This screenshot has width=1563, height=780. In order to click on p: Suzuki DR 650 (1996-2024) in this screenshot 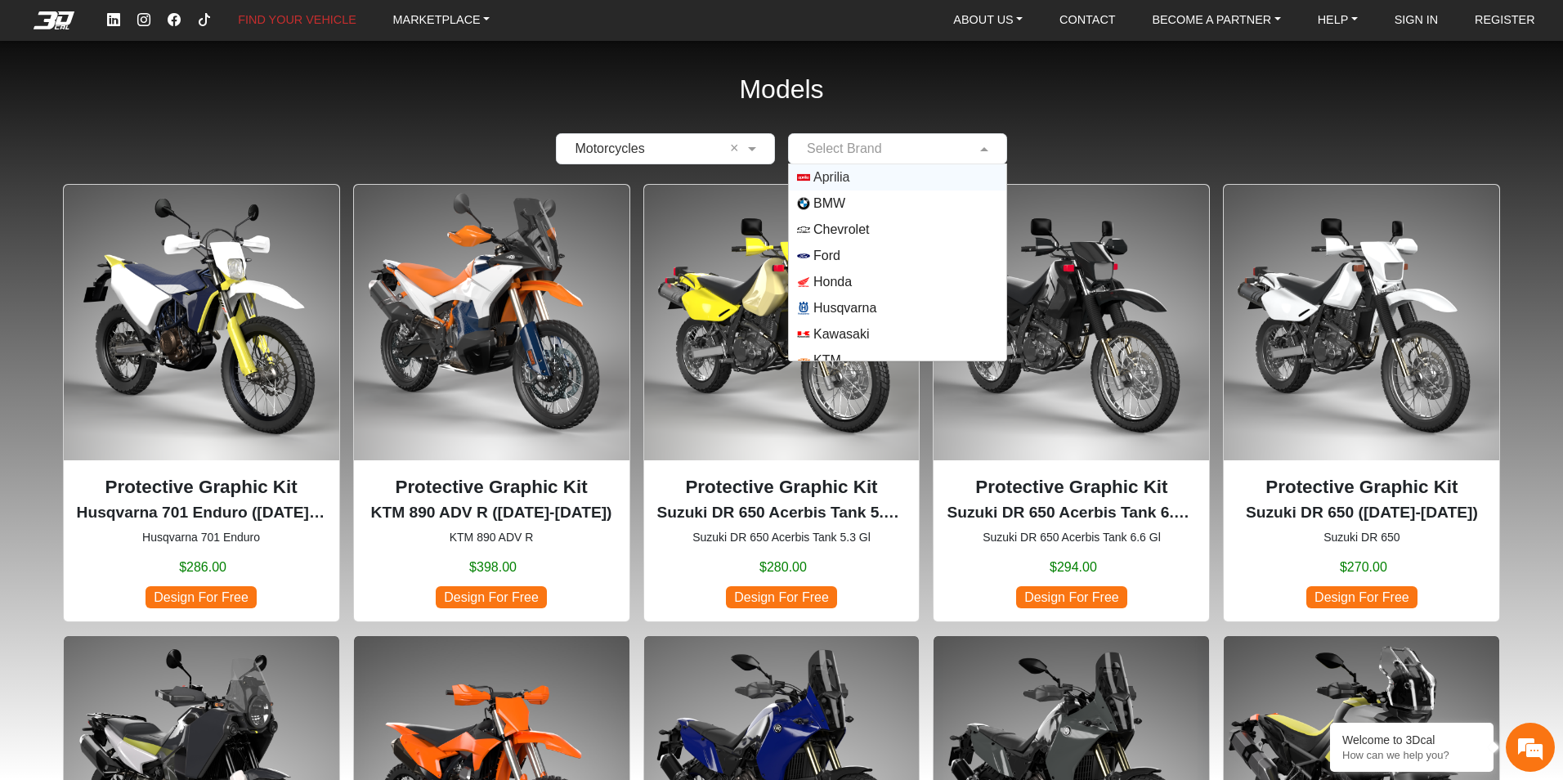, I will do `click(1361, 512)`.